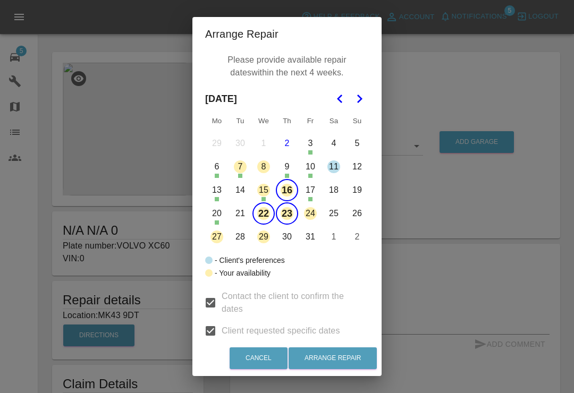 The image size is (574, 393). Describe the element at coordinates (258, 358) in the screenshot. I see `button: Cancel` at that location.